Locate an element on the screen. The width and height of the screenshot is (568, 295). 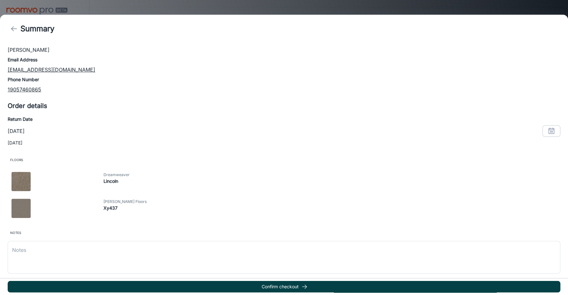
img: Lincoln is located at coordinates (21, 181).